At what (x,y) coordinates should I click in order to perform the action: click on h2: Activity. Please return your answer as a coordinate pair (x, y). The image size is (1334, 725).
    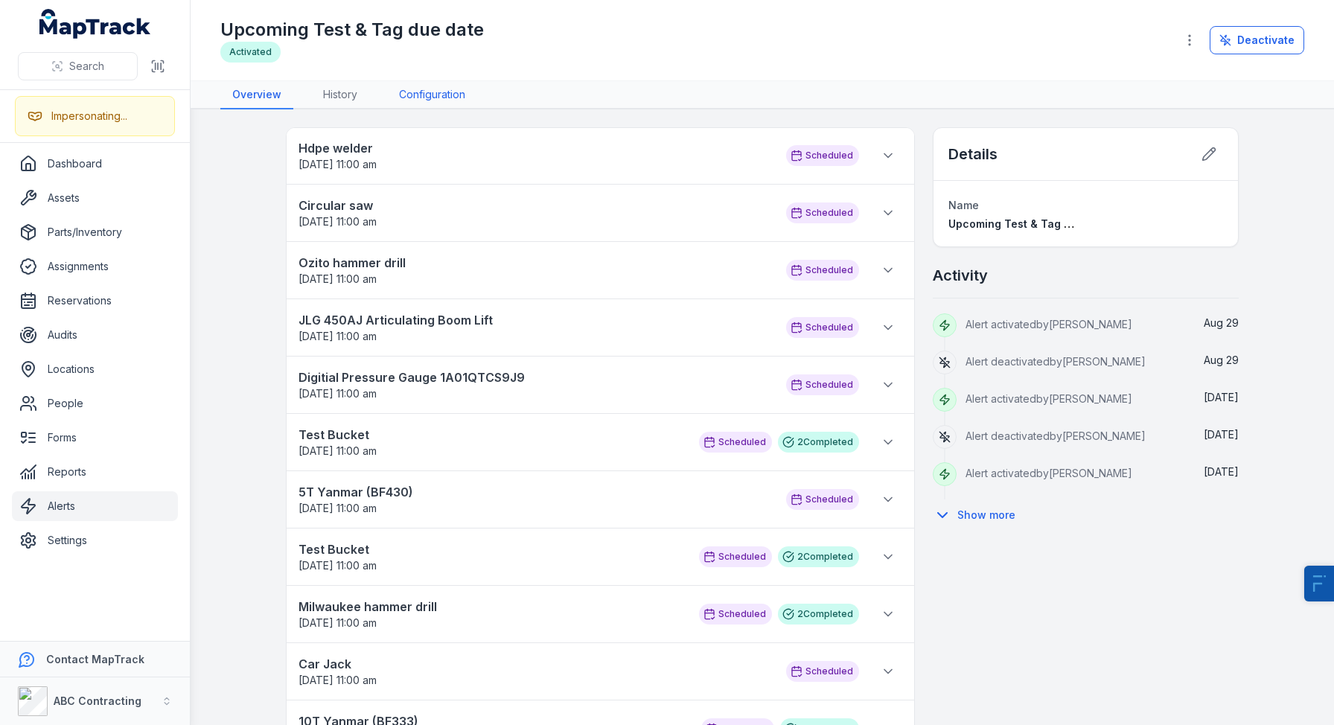
    Looking at the image, I should click on (960, 275).